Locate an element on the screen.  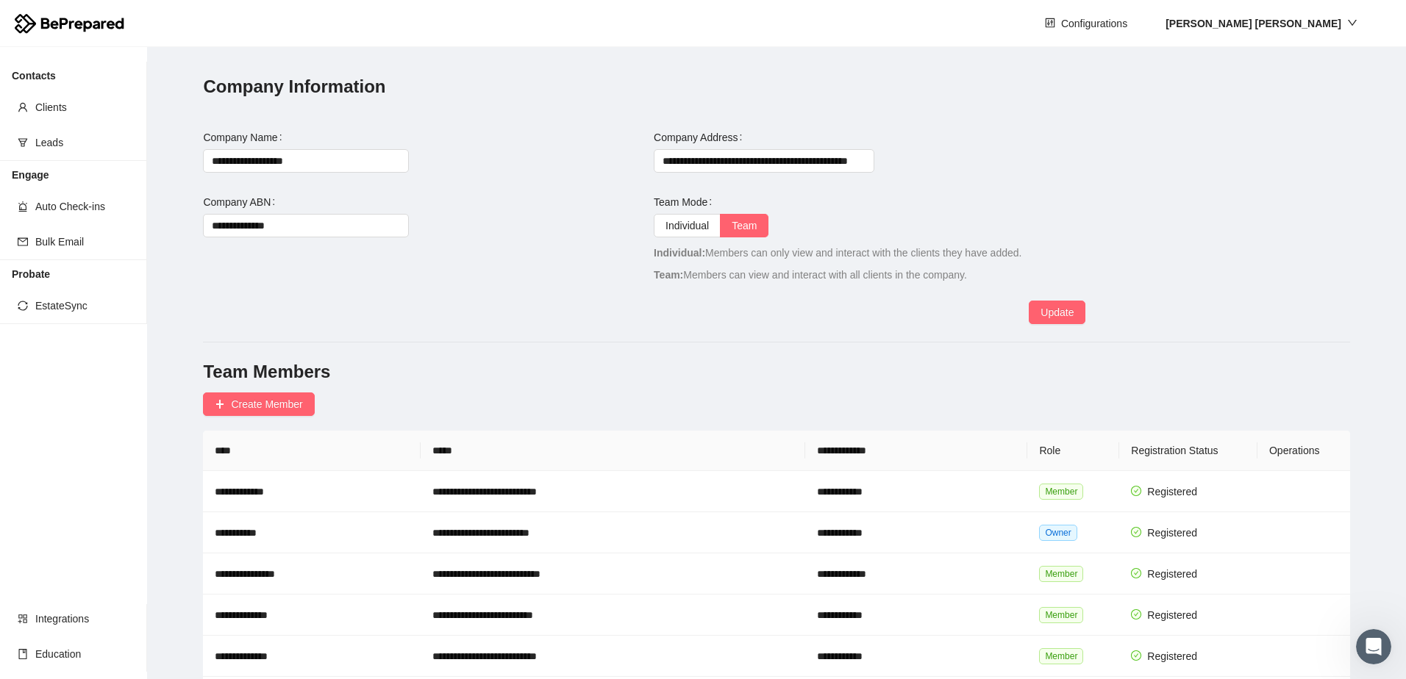
label: Team Mode is located at coordinates (685, 202).